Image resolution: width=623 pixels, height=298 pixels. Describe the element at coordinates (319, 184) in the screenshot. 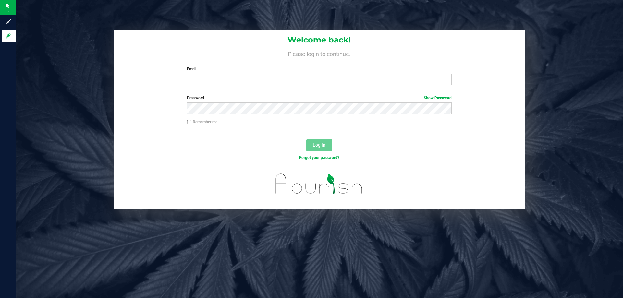

I see `img: flourish_logo.svg` at that location.